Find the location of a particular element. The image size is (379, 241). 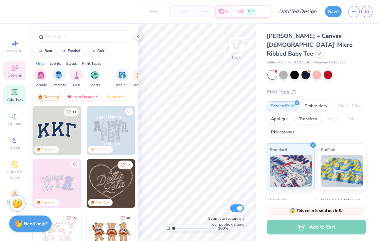

span: 33 is located at coordinates (74, 112).